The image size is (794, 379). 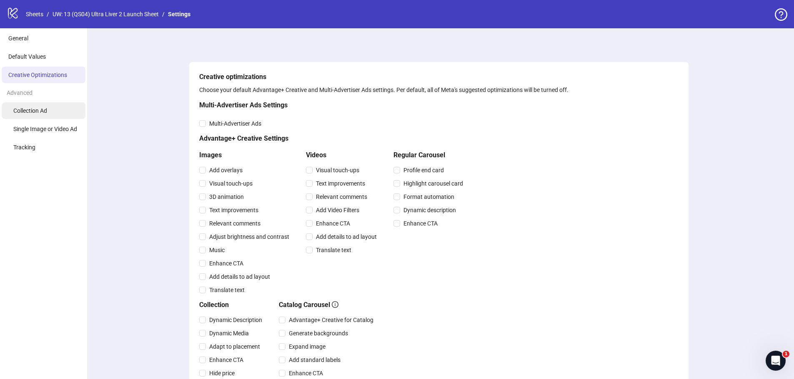 I want to click on a: UW: 13 (QS04) Ultra Liver 2 Launch Sheet, so click(x=105, y=14).